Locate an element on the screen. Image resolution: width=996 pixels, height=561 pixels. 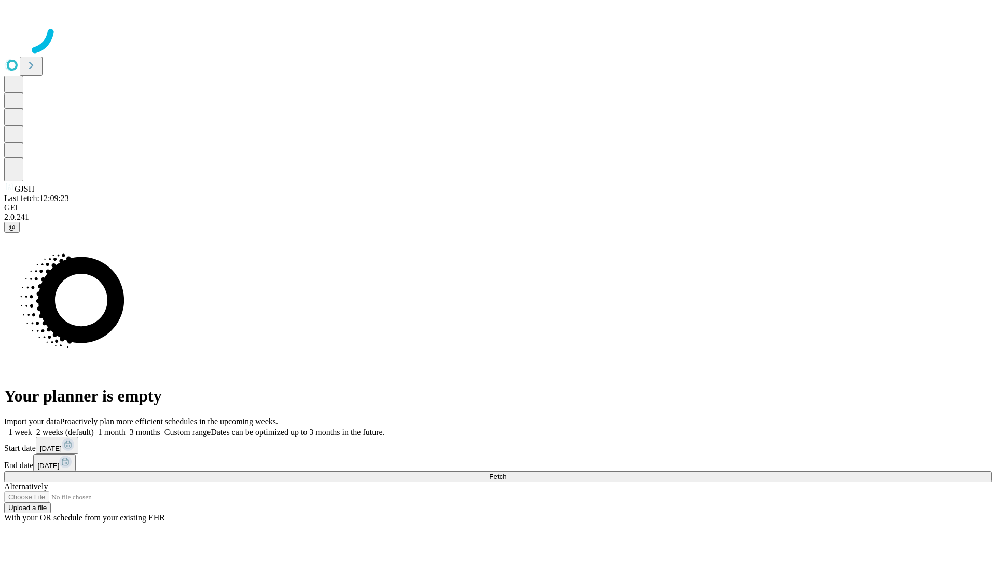
span: Dates can be optimized up to 3 months in the future. is located at coordinates (297, 431).